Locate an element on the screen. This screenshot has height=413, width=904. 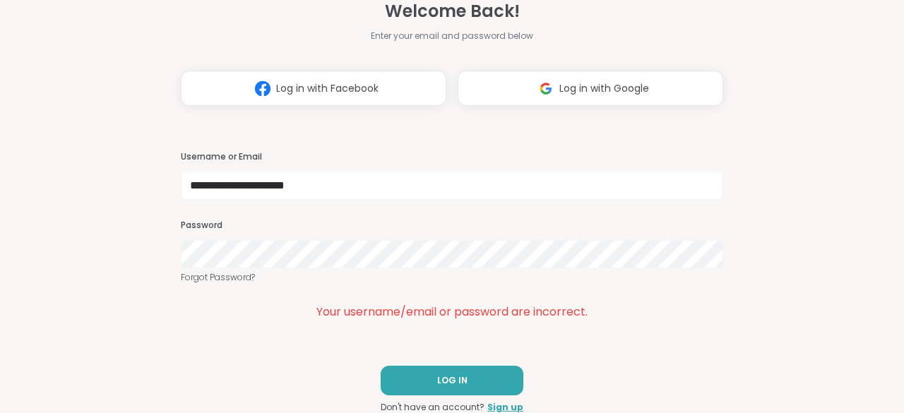
h3: Username or Email is located at coordinates (452, 157).